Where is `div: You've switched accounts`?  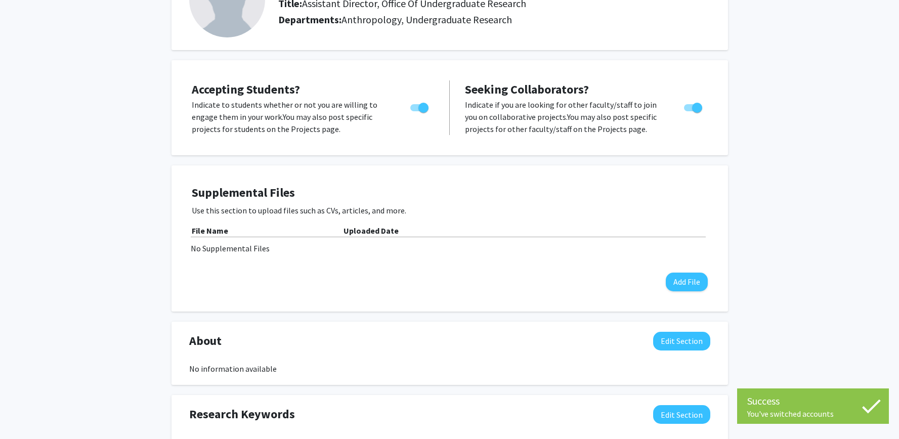 div: You've switched accounts is located at coordinates (813, 414).